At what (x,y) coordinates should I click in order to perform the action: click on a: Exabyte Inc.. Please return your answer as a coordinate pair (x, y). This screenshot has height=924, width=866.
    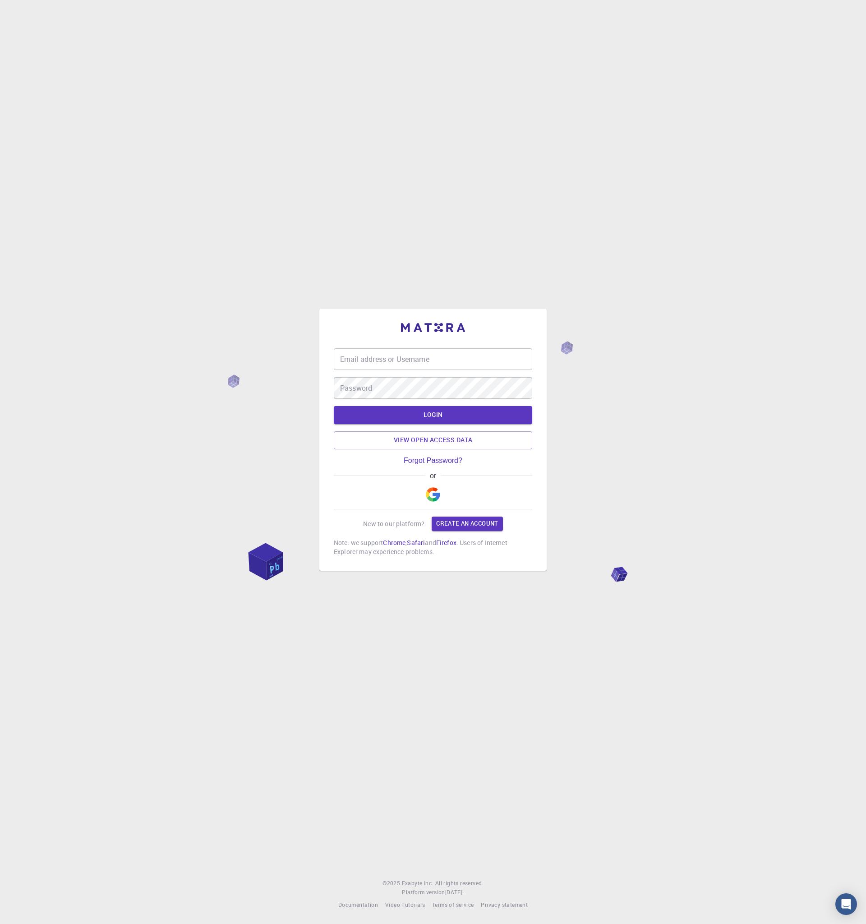
    Looking at the image, I should click on (418, 883).